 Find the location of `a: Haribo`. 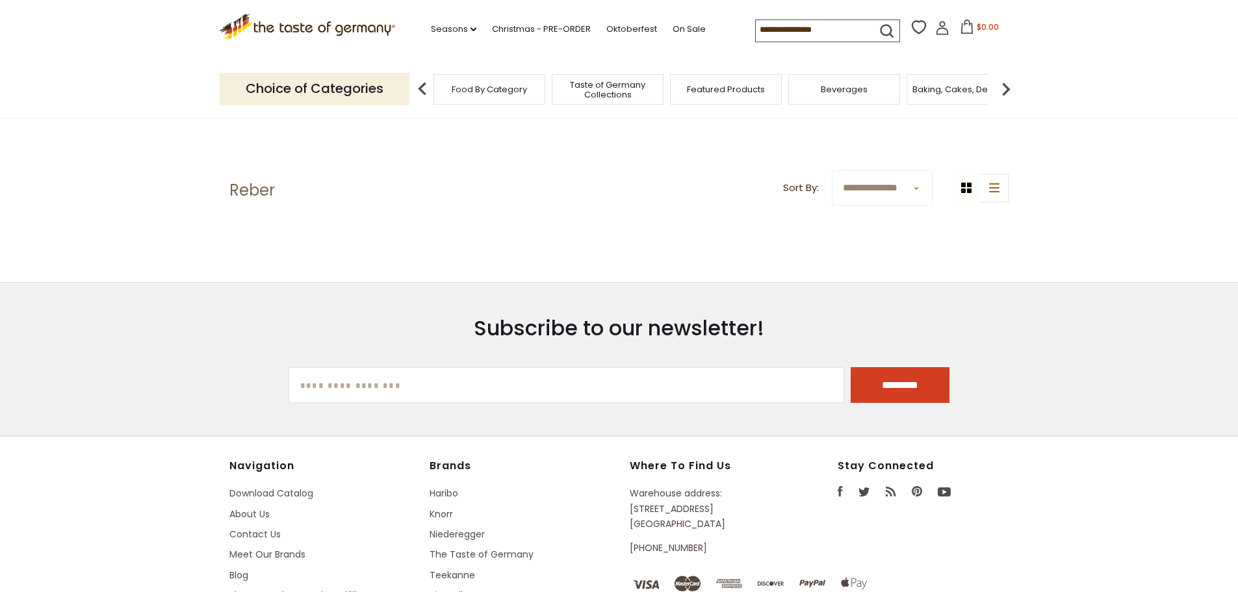

a: Haribo is located at coordinates (444, 493).